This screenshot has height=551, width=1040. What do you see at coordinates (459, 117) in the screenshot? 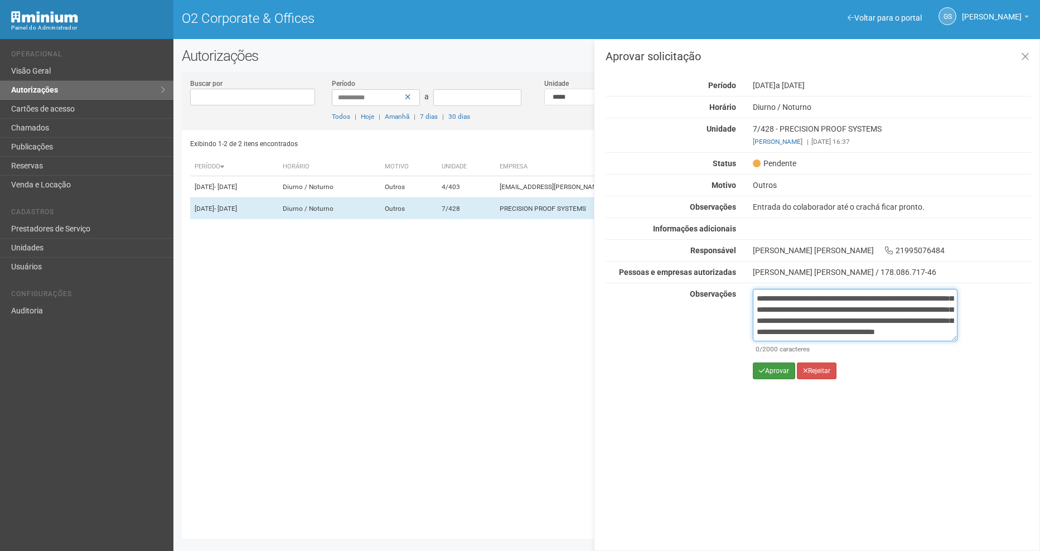
I see `a: 30 dias` at bounding box center [459, 117].